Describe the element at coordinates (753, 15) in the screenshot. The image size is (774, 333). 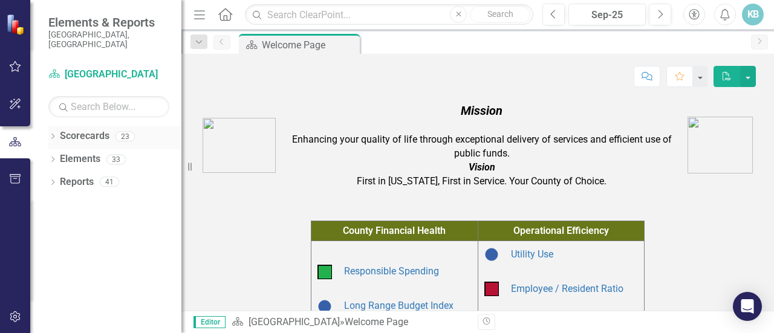
I see `button: KB` at that location.